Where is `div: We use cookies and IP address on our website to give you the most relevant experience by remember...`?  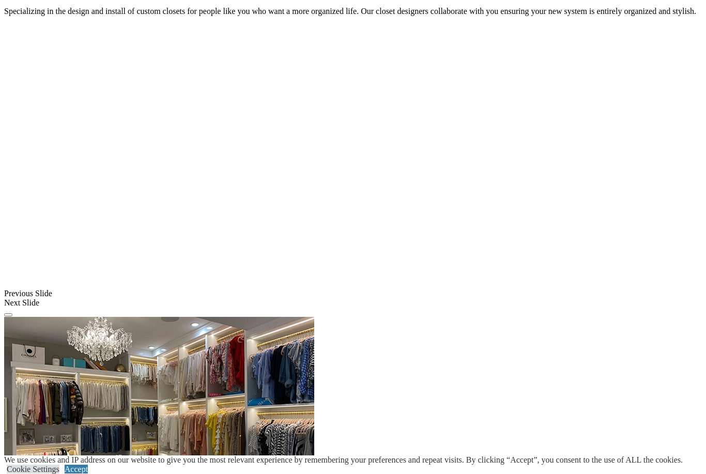 div: We use cookies and IP address on our website to give you the most relevant experience by remember... is located at coordinates (343, 460).